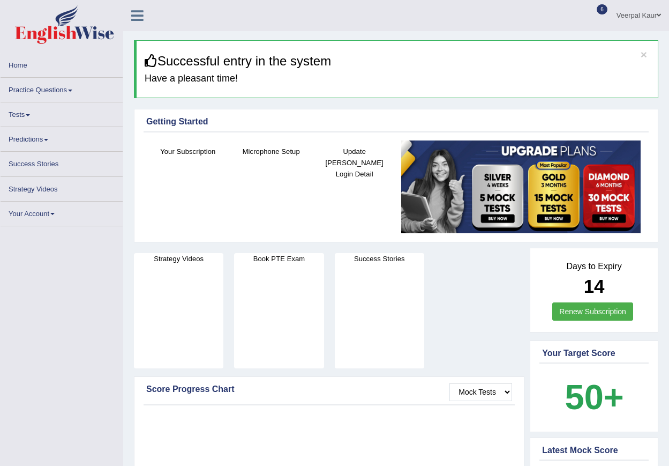  Describe the element at coordinates (62, 212) in the screenshot. I see `a: Your Account` at that location.